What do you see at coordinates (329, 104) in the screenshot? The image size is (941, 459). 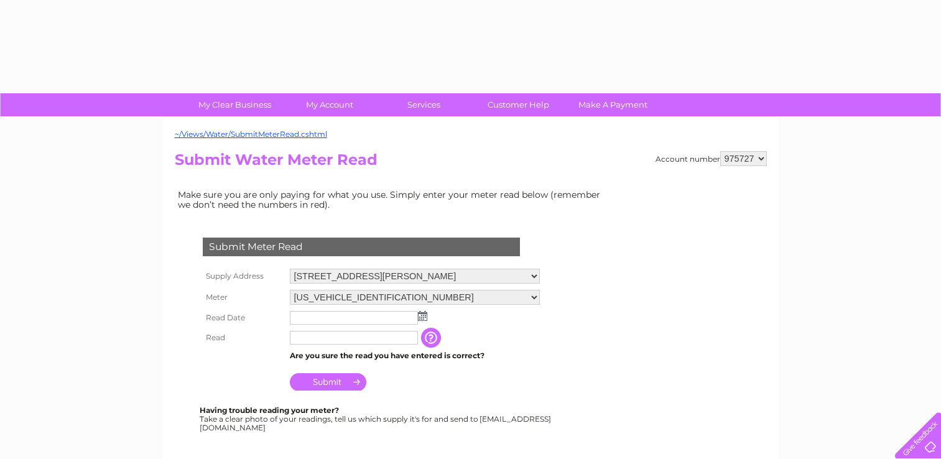 I see `a: My Account` at bounding box center [329, 104].